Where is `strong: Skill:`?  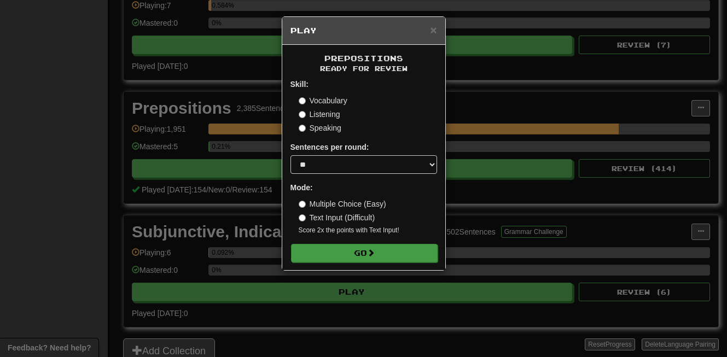
strong: Skill: is located at coordinates (299, 84).